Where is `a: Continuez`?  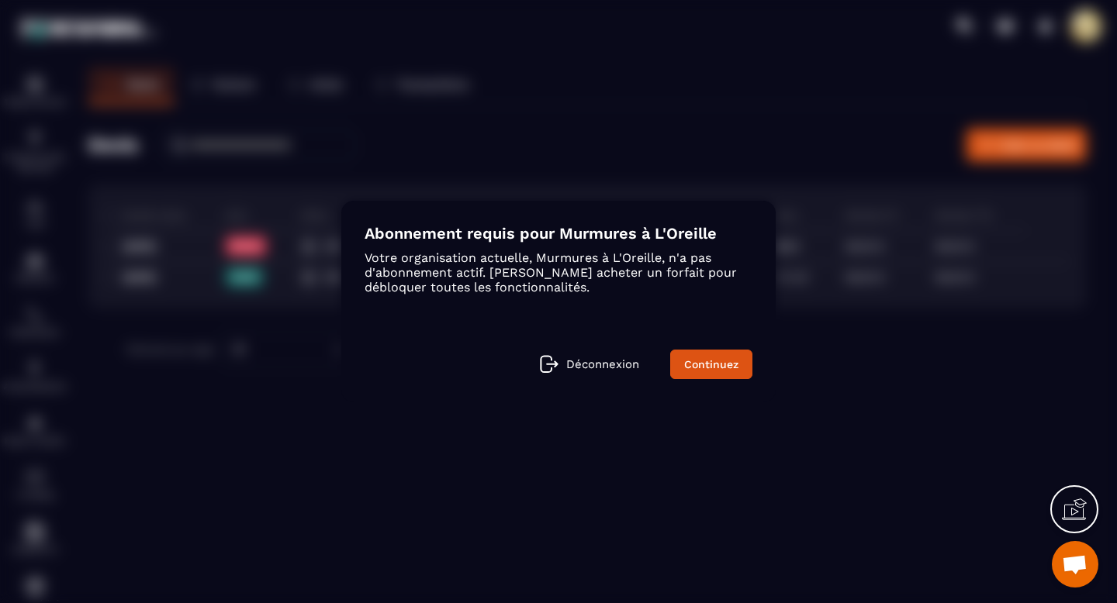
a: Continuez is located at coordinates (711, 364).